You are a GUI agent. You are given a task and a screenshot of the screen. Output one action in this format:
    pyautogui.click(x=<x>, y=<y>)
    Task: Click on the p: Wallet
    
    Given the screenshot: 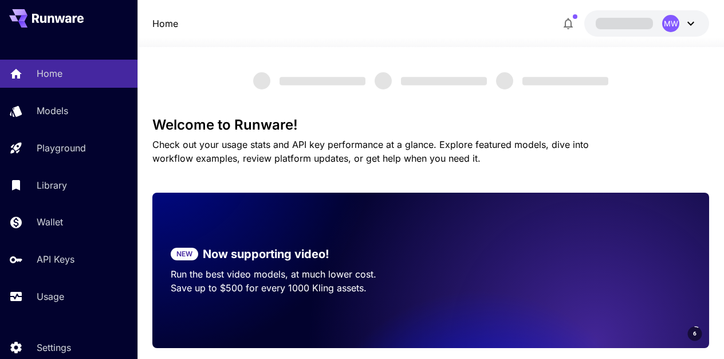 What is the action you would take?
    pyautogui.click(x=50, y=222)
    